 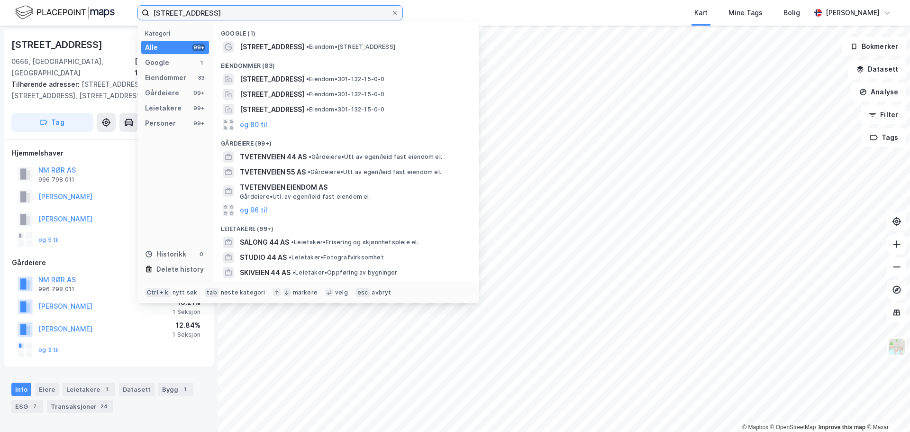 What do you see at coordinates (341, 292) in the screenshot?
I see `div: velg` at bounding box center [341, 292].